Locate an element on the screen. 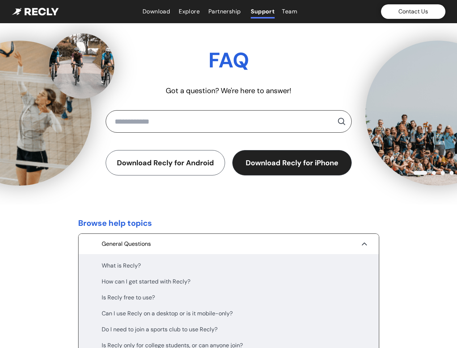 Image resolution: width=457 pixels, height=348 pixels. div: Download is located at coordinates (157, 12).